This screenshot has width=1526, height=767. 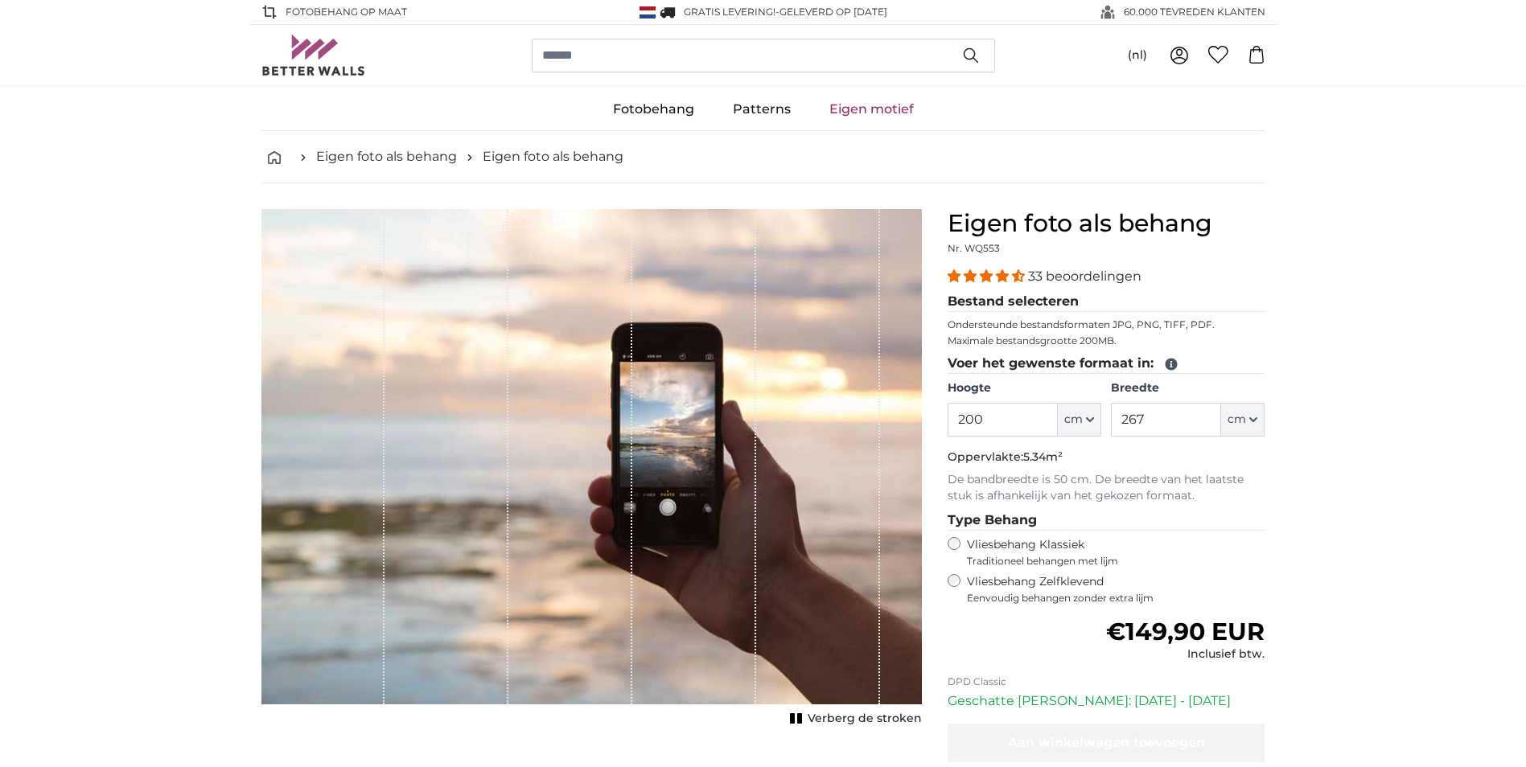 I want to click on span: 5.34m², so click(x=1042, y=457).